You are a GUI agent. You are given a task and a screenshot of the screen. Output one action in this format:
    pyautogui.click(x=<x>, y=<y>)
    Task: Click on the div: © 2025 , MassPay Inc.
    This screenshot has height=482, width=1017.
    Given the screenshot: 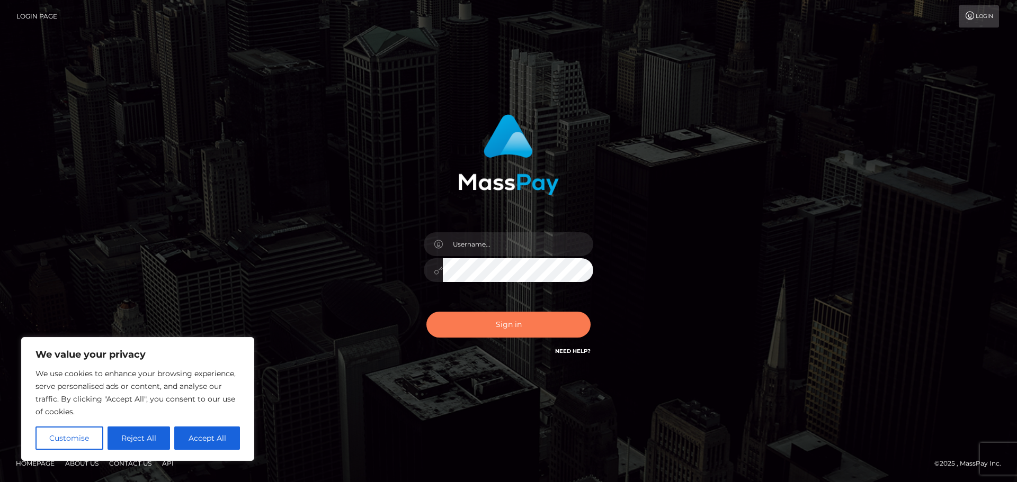 What is the action you would take?
    pyautogui.click(x=971, y=464)
    